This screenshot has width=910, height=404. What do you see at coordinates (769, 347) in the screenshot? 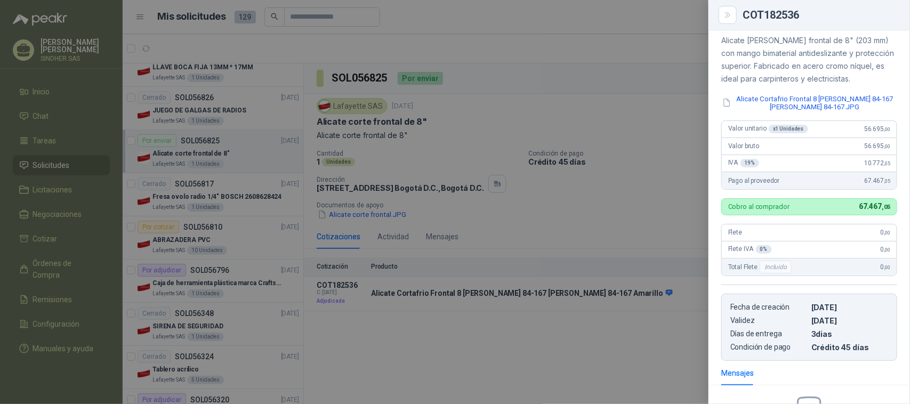
I see `p: Condición de pago` at bounding box center [769, 347].